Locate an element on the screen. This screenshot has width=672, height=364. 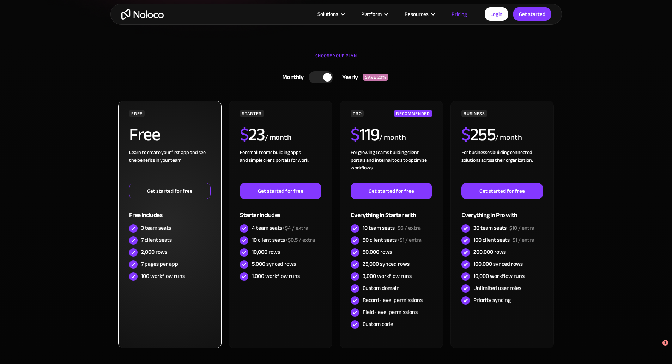
div: 3 team seats is located at coordinates (156, 228).